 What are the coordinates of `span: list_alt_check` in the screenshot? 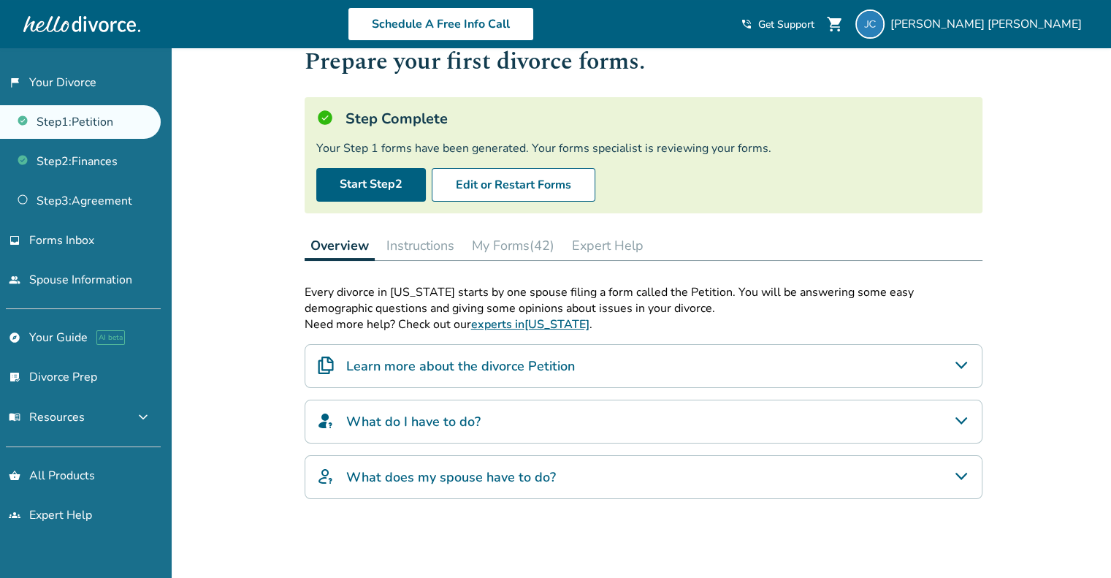 It's located at (15, 377).